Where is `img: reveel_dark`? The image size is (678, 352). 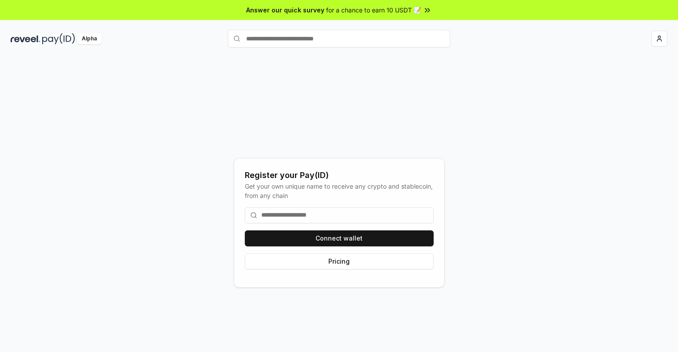
img: reveel_dark is located at coordinates (25, 39).